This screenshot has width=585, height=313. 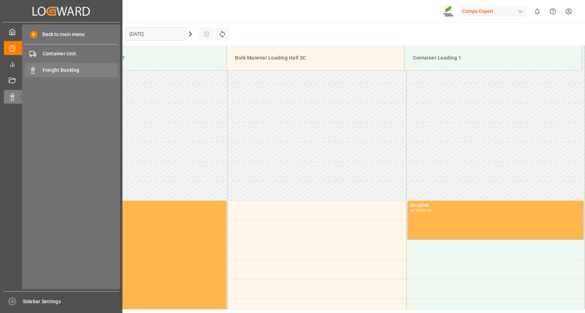 What do you see at coordinates (137, 58) in the screenshot?
I see `div: Bulk Material Loading Hall 1` at bounding box center [137, 58].